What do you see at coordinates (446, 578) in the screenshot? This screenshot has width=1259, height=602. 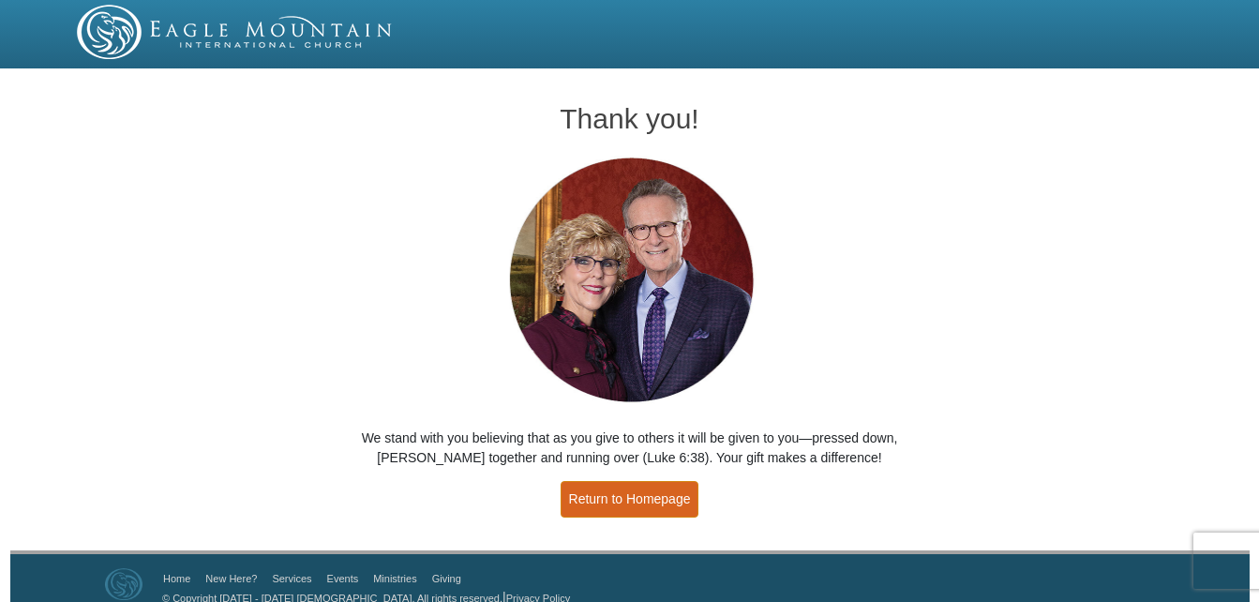 I see `a: Giving` at bounding box center [446, 578].